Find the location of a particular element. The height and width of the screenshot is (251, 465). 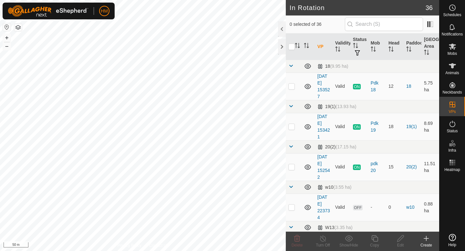

span: Neckbands is located at coordinates (452, 92).